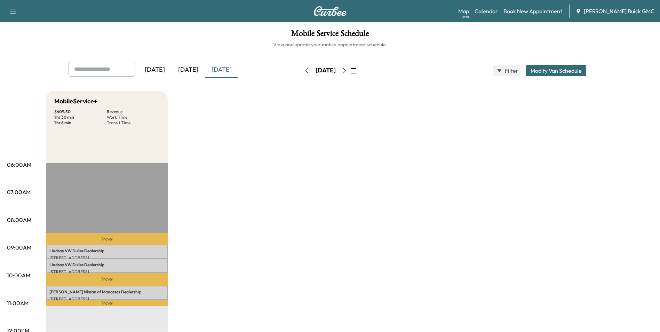 The width and height of the screenshot is (660, 332). Describe the element at coordinates (511, 71) in the screenshot. I see `span: Filter` at that location.